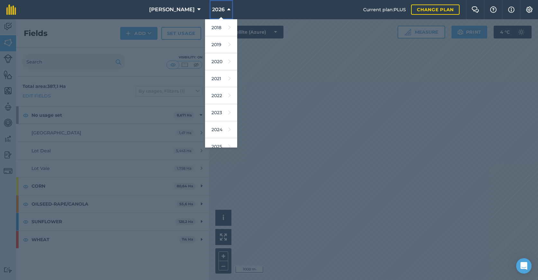  Describe the element at coordinates (435, 10) in the screenshot. I see `a: Change plan` at that location.